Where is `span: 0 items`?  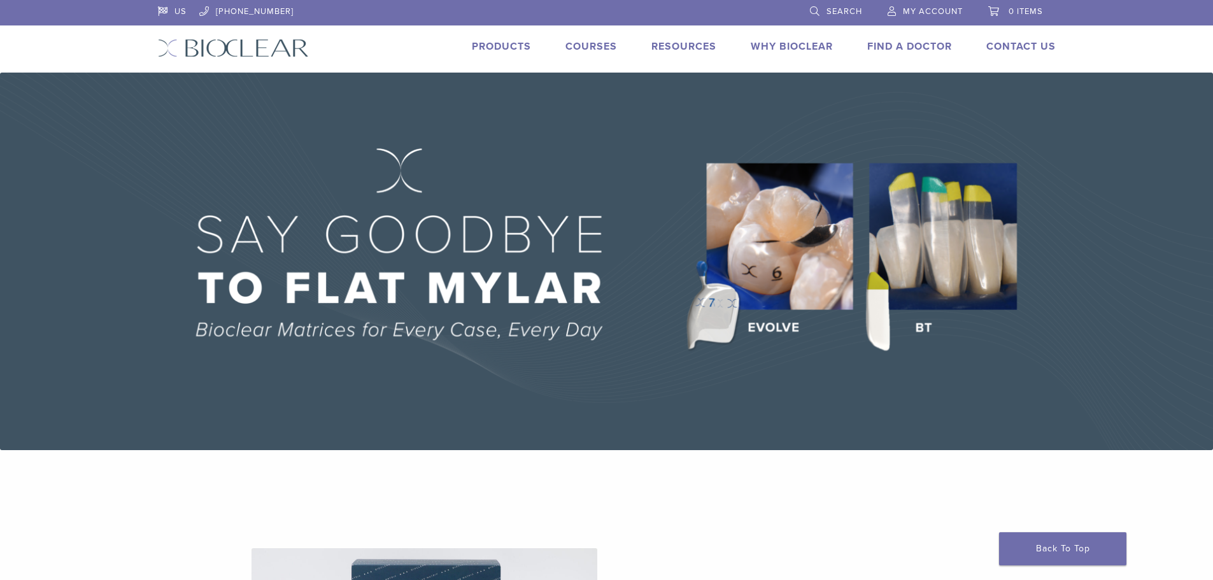
span: 0 items is located at coordinates (1026, 11).